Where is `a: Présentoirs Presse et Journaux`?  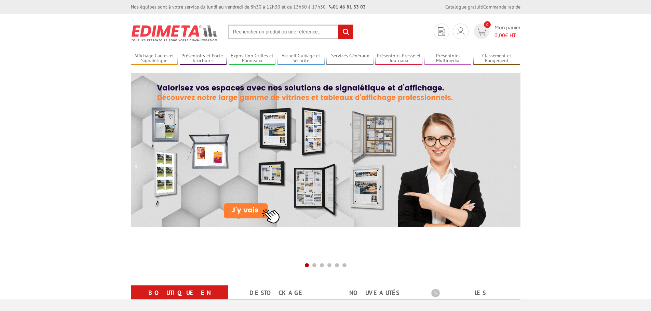 a: Présentoirs Presse et Journaux is located at coordinates (399, 58).